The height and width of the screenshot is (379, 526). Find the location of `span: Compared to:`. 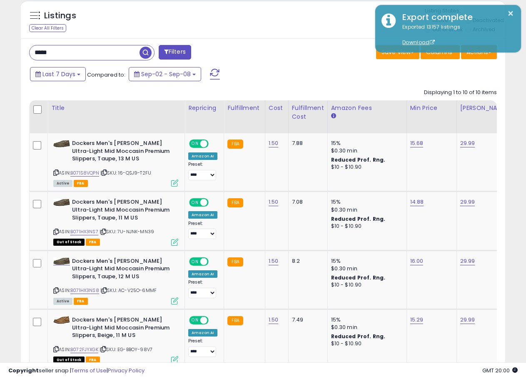

span: Compared to: is located at coordinates (106, 74).